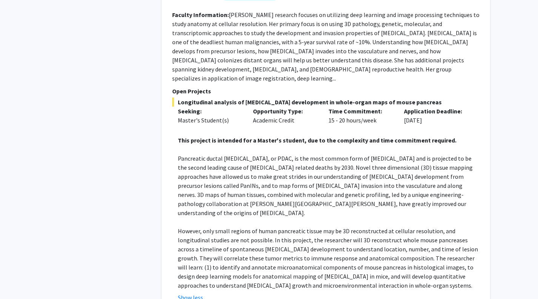 The height and width of the screenshot is (299, 538). What do you see at coordinates (317, 140) in the screenshot?
I see `strong: This project is intended for a Master's student, due to the complexity and time commitment required.` at bounding box center [317, 140].